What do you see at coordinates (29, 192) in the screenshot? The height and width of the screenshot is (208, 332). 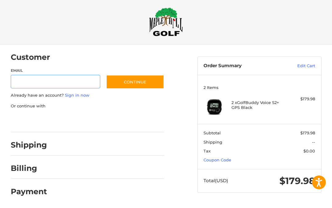 I see `h2: Payment` at bounding box center [29, 192].